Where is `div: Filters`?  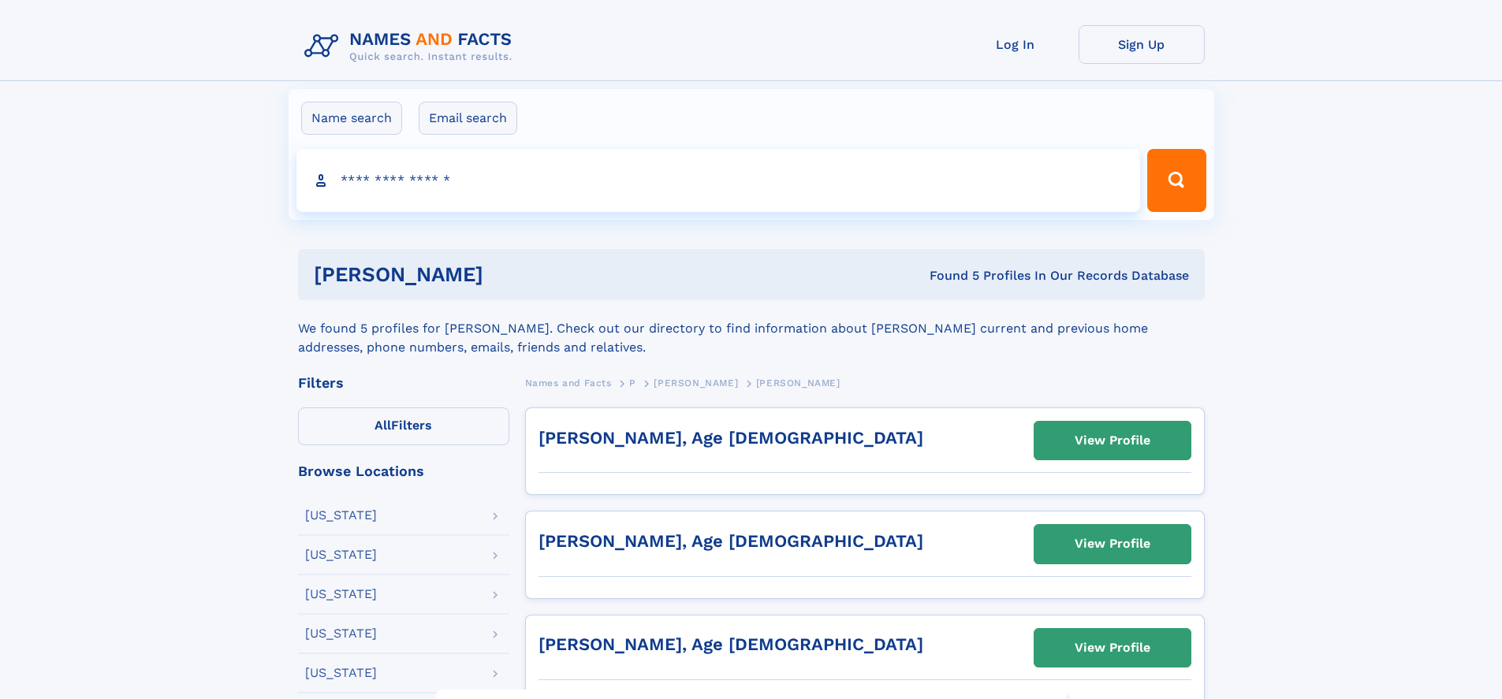
div: Filters is located at coordinates (404, 383).